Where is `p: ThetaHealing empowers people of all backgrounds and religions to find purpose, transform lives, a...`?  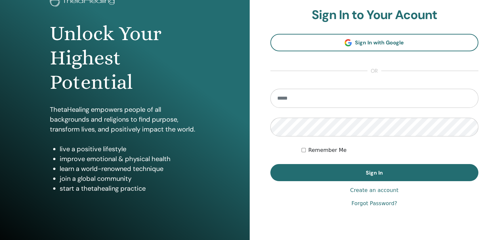
p: ThetaHealing empowers people of all backgrounds and religions to find purpose, transform lives, a... is located at coordinates (125, 119).